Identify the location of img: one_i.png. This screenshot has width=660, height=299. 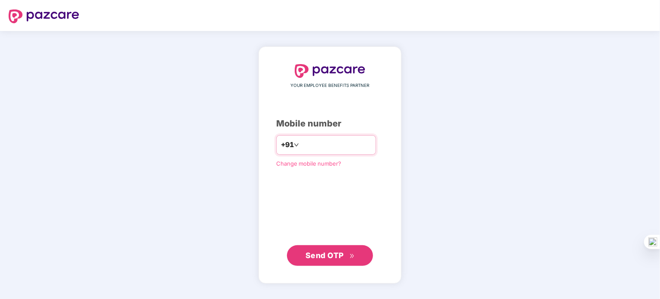
(653, 242).